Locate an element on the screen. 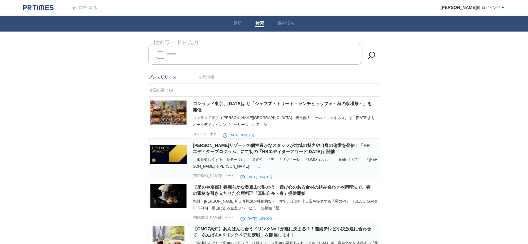 The width and height of the screenshot is (528, 244). label: 検索ワードを入力 is located at coordinates (176, 42).